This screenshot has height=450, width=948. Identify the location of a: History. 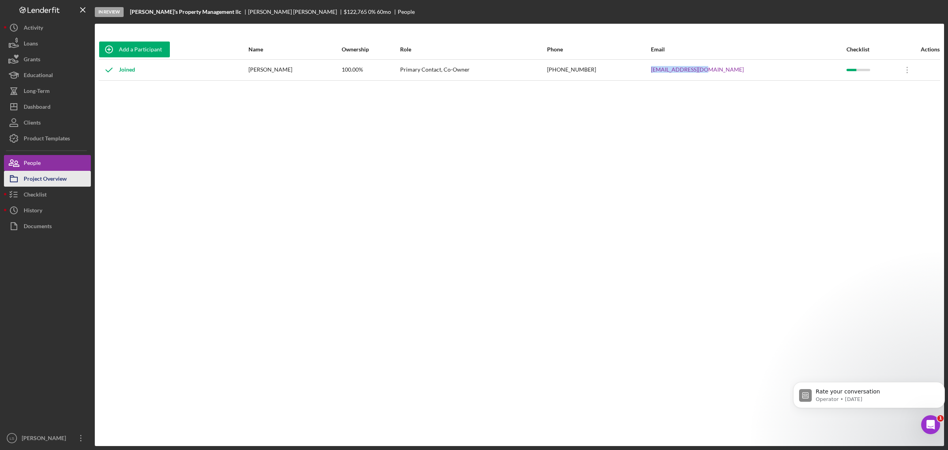
(47, 210).